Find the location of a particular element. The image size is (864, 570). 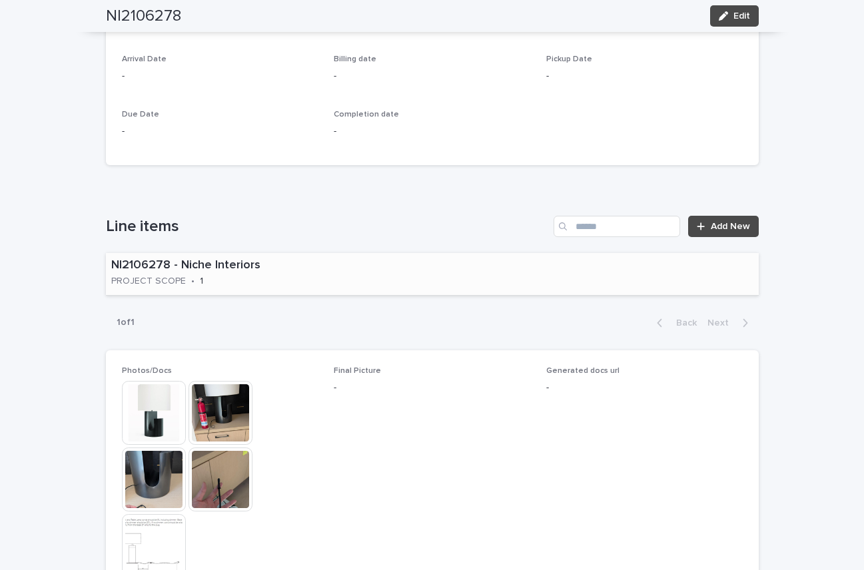

span: Billing date is located at coordinates (355, 59).